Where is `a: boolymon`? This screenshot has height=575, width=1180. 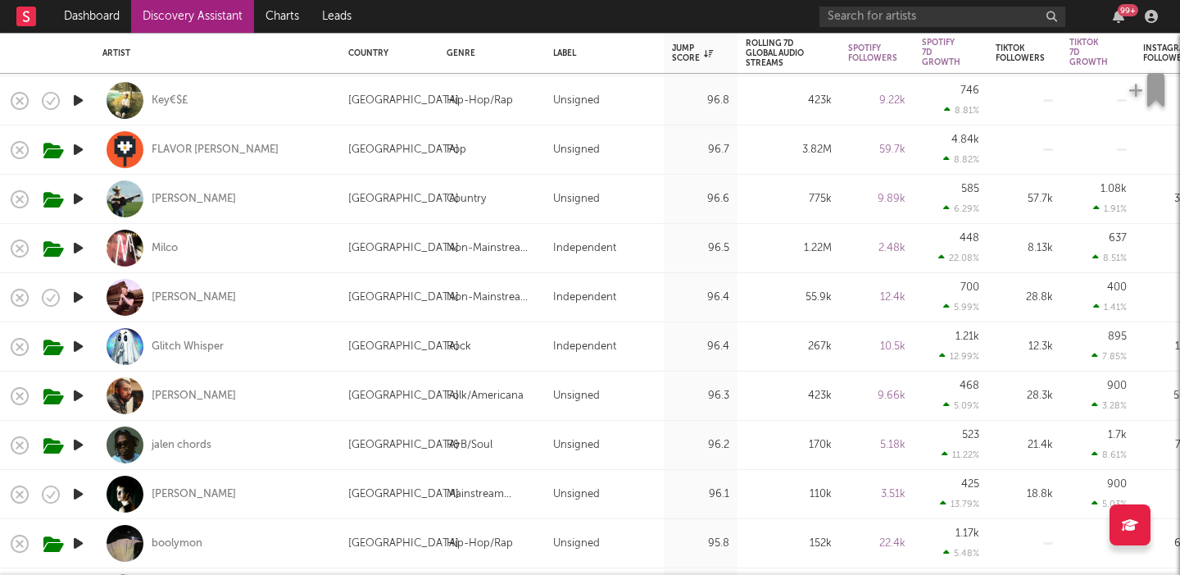
a: boolymon is located at coordinates (177, 543).